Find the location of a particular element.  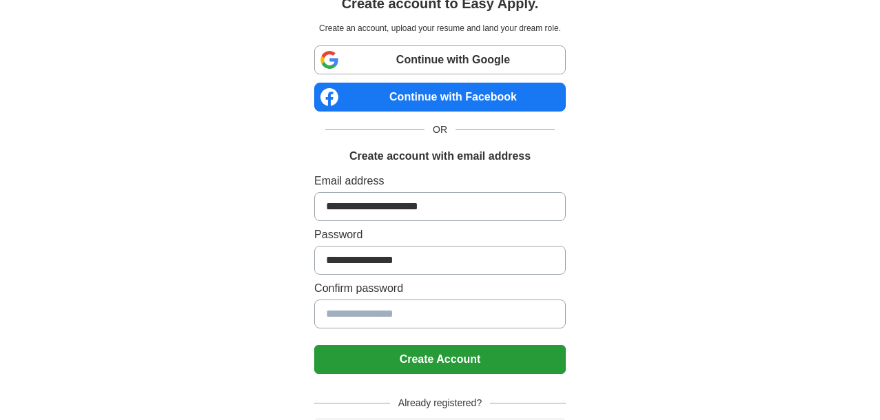

a: Continue with Facebook is located at coordinates (440, 97).